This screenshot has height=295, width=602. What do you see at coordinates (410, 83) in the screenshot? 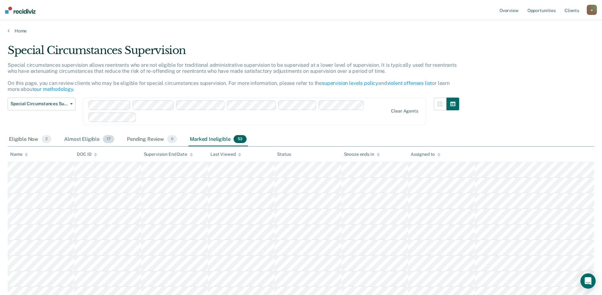
I see `a: violent offenses list` at bounding box center [410, 83].